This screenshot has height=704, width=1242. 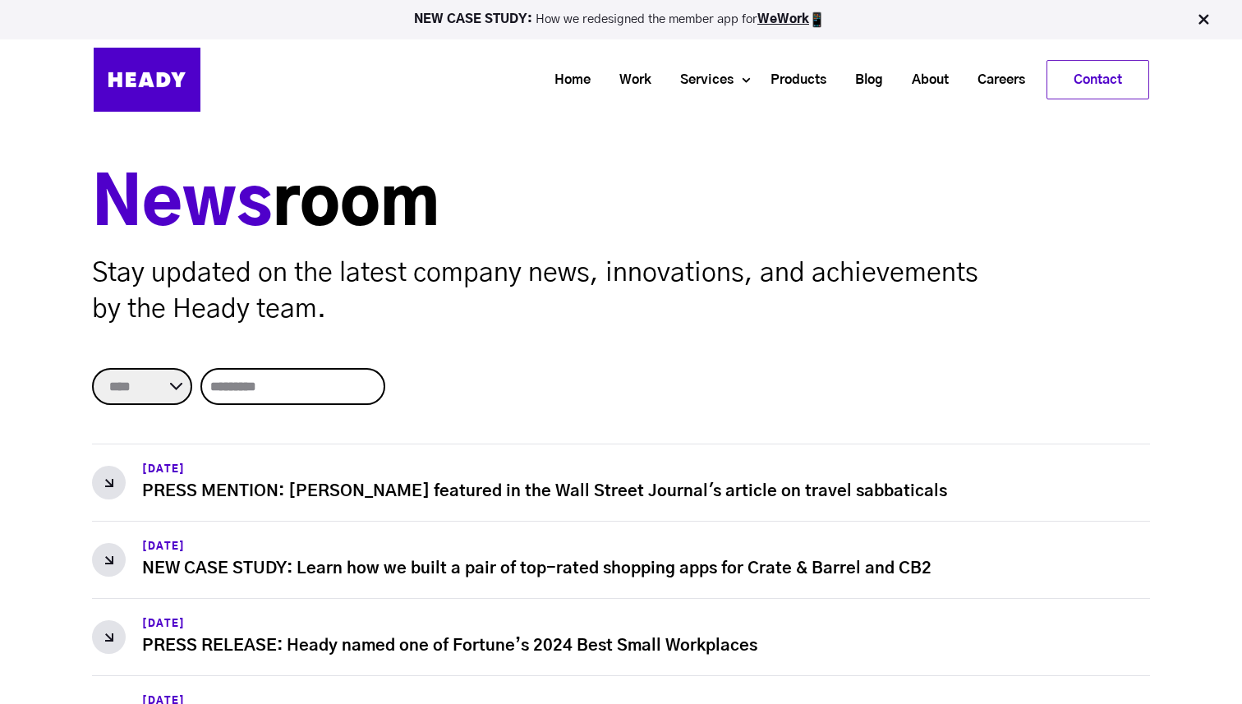 What do you see at coordinates (645, 568) in the screenshot?
I see `a: NEW CASE STUDY: Learn how we built a pair of top-rated shopping apps for Crate & Barrel and CB2` at bounding box center [645, 568].